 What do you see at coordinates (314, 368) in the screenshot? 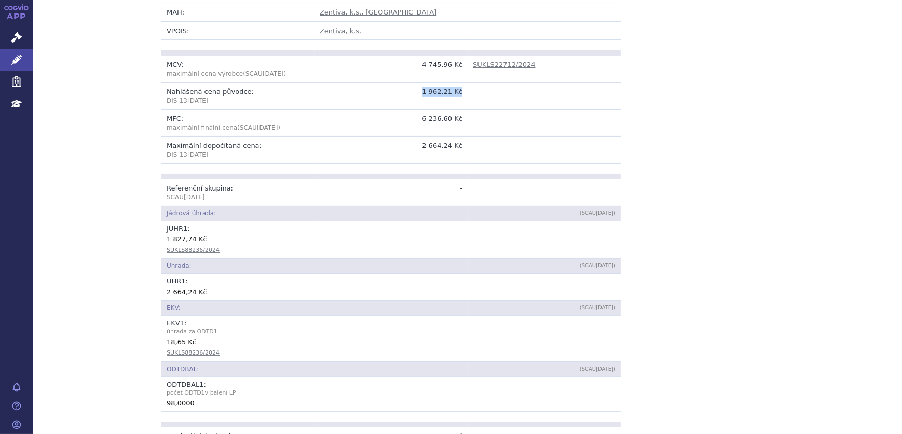
I see `td: ODTDBAL:` at bounding box center [314, 368].